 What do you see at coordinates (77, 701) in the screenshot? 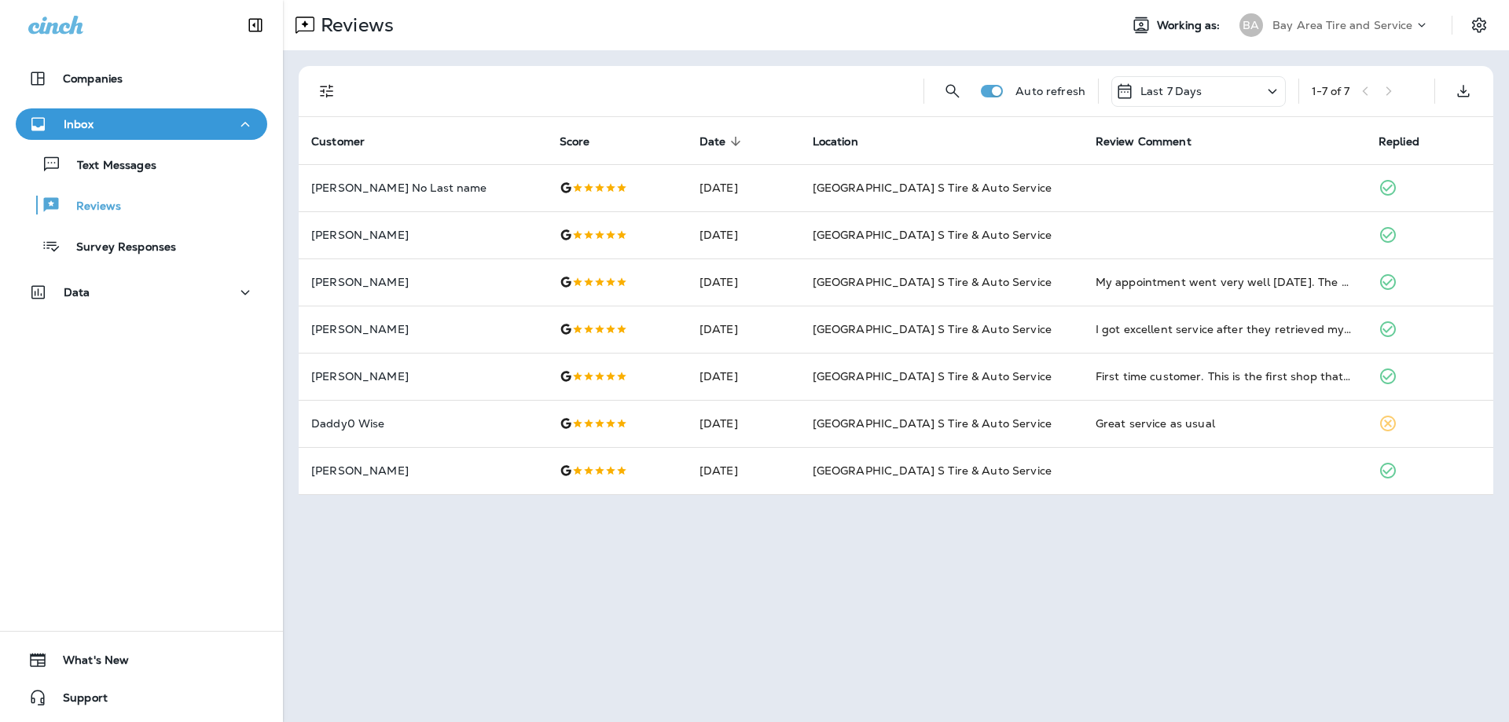
I see `span: Support` at bounding box center [77, 701].